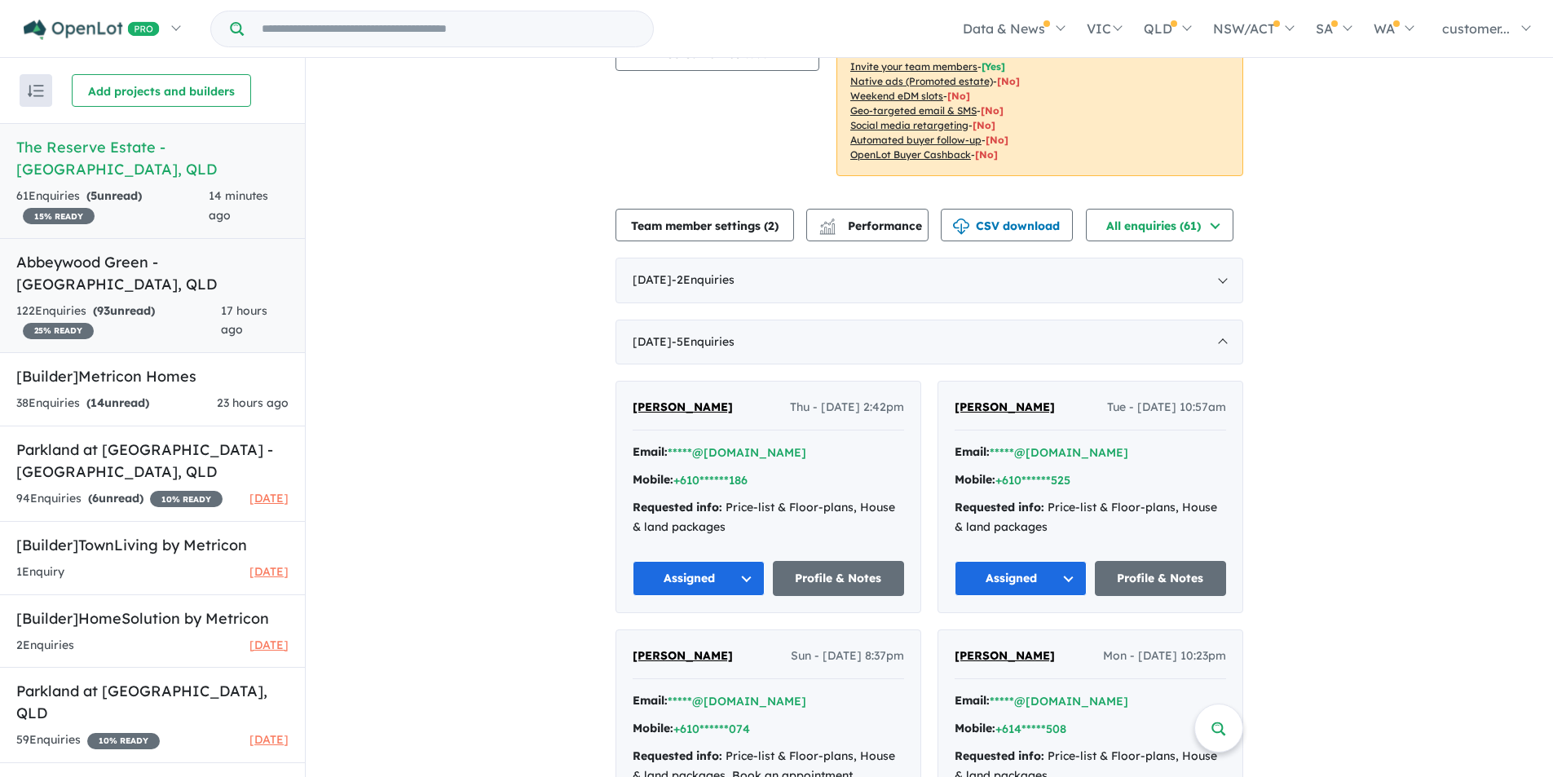 This screenshot has width=1553, height=777. I want to click on img: sort.svg, so click(36, 91).